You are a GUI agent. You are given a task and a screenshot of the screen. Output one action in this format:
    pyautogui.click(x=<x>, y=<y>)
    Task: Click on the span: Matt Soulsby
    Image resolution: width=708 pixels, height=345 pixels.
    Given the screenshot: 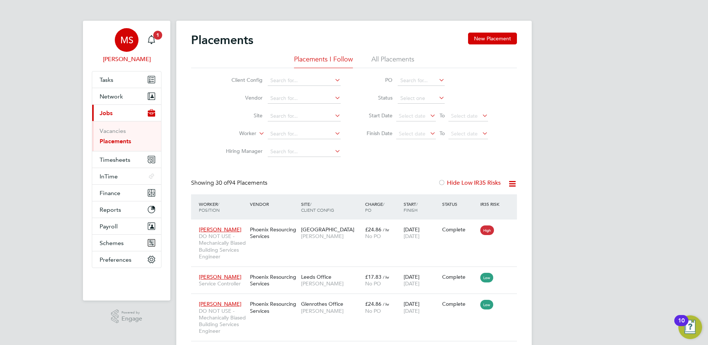 What is the action you would take?
    pyautogui.click(x=127, y=59)
    